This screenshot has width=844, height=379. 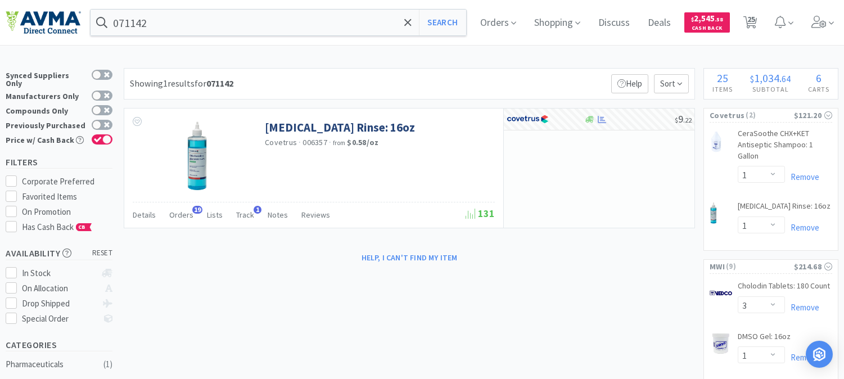 What do you see at coordinates (281, 142) in the screenshot?
I see `a: Covetrus` at bounding box center [281, 142].